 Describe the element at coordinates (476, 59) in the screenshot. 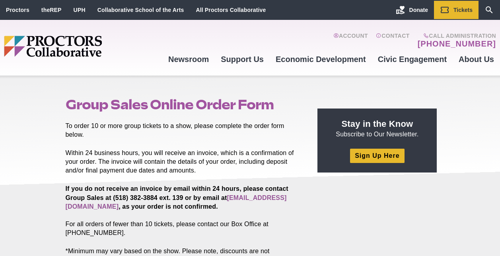

I see `a: About Us` at that location.